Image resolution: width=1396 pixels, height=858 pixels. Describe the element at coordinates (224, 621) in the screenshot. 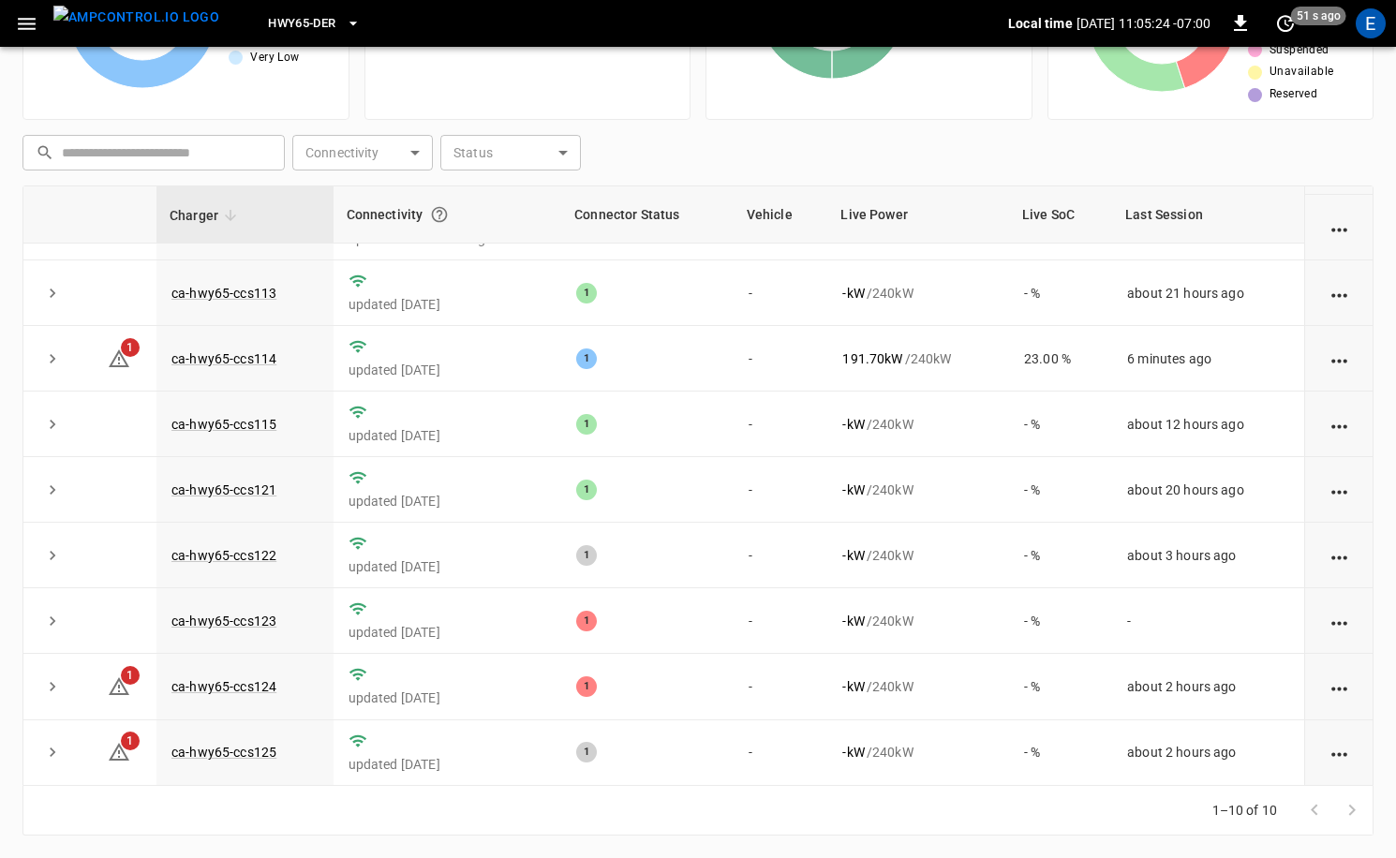

I see `a: ca-hwy65-ccs123` at that location.